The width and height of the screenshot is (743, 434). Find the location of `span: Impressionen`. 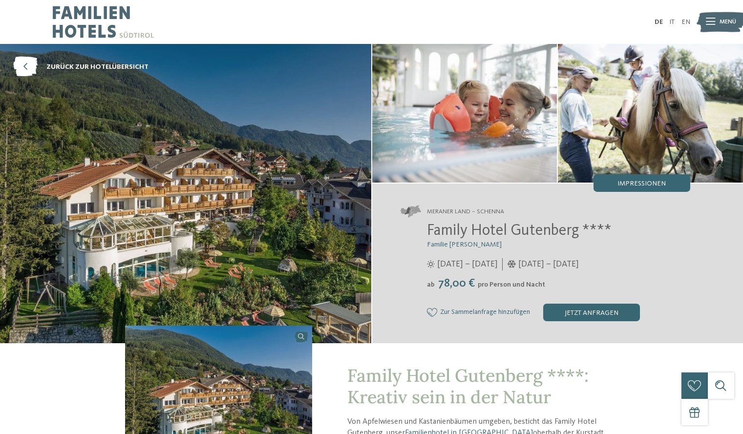

span: Impressionen is located at coordinates (641, 184).